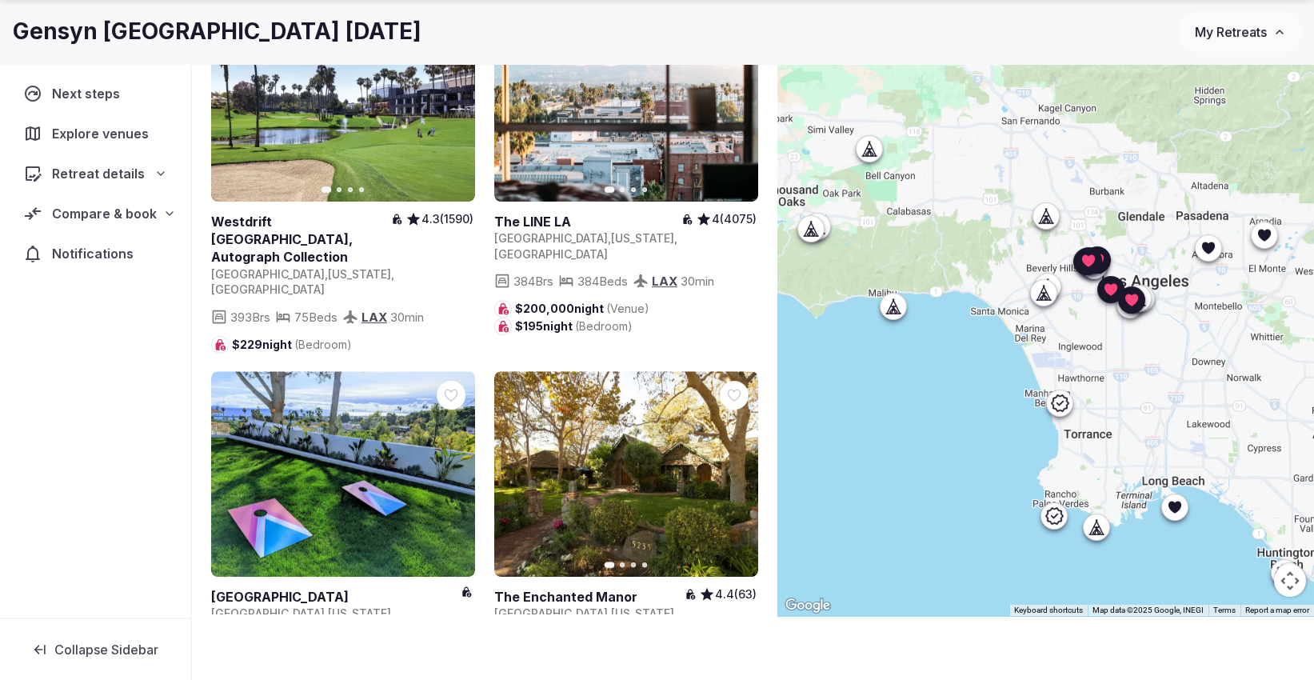 Image resolution: width=1314 pixels, height=680 pixels. I want to click on span: My Retreats, so click(1231, 32).